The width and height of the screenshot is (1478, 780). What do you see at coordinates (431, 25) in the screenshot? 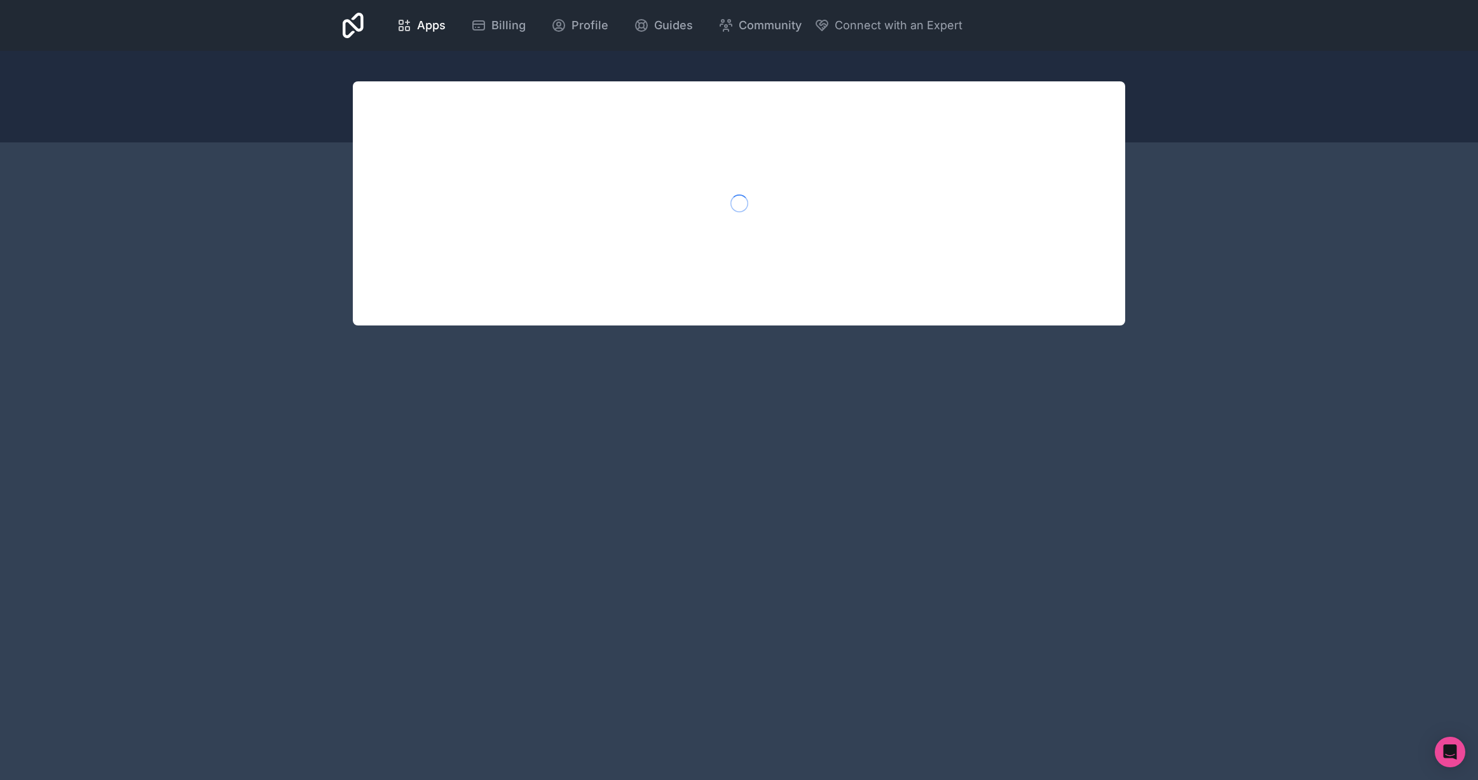
I see `span: Apps` at bounding box center [431, 25].